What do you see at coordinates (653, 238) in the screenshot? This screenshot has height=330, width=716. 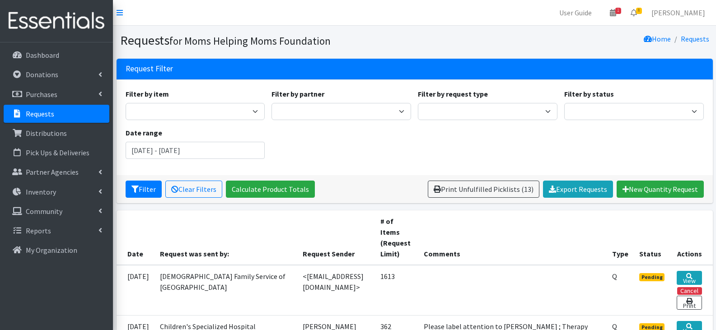 I see `th: Status` at bounding box center [653, 238].